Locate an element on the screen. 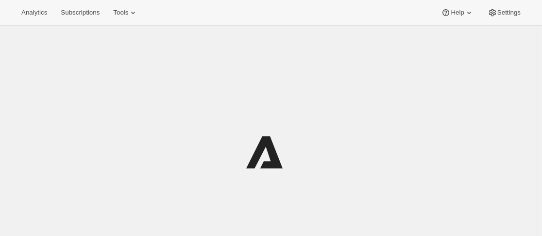  span: Subscriptions is located at coordinates (80, 13).